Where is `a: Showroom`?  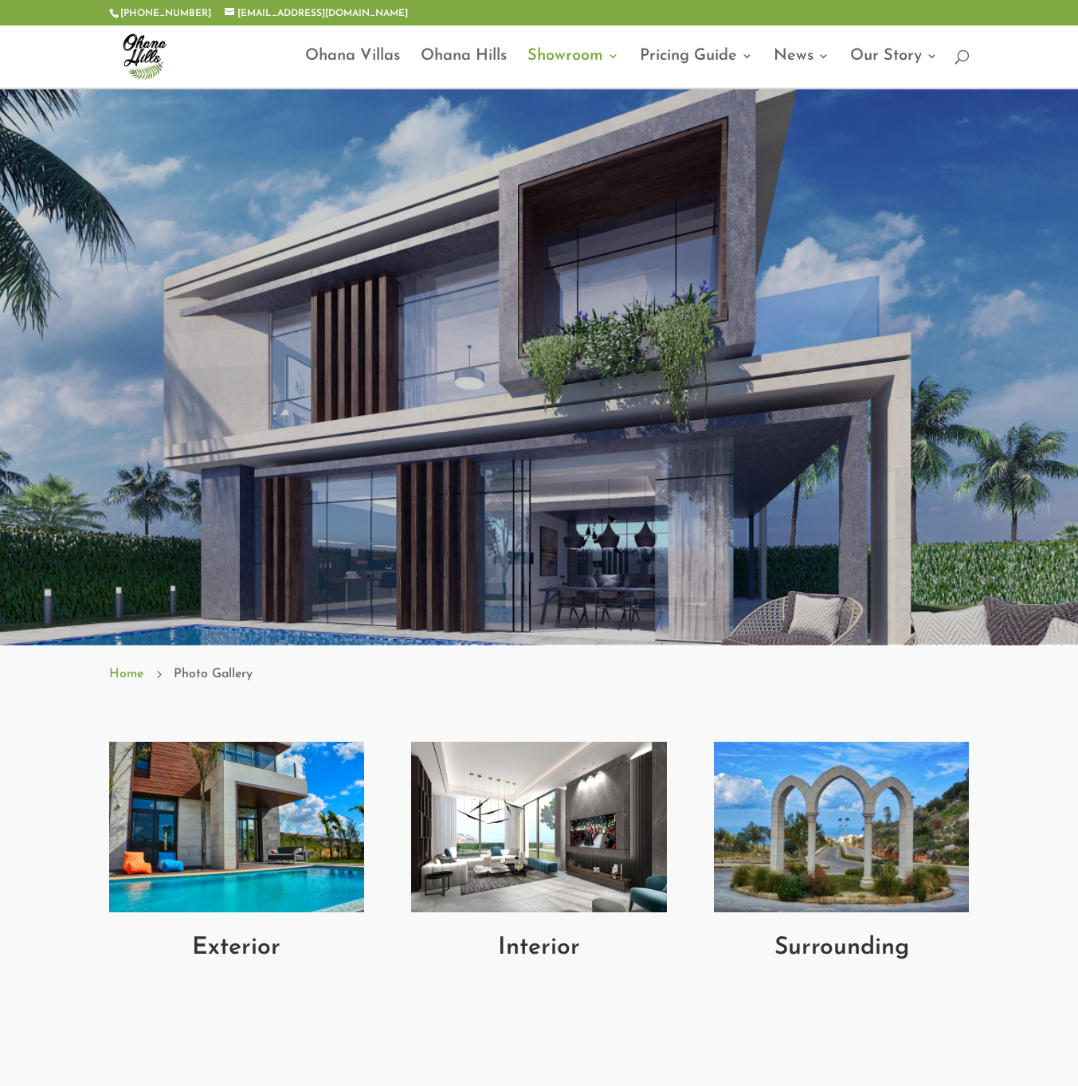
a: Showroom is located at coordinates (573, 69).